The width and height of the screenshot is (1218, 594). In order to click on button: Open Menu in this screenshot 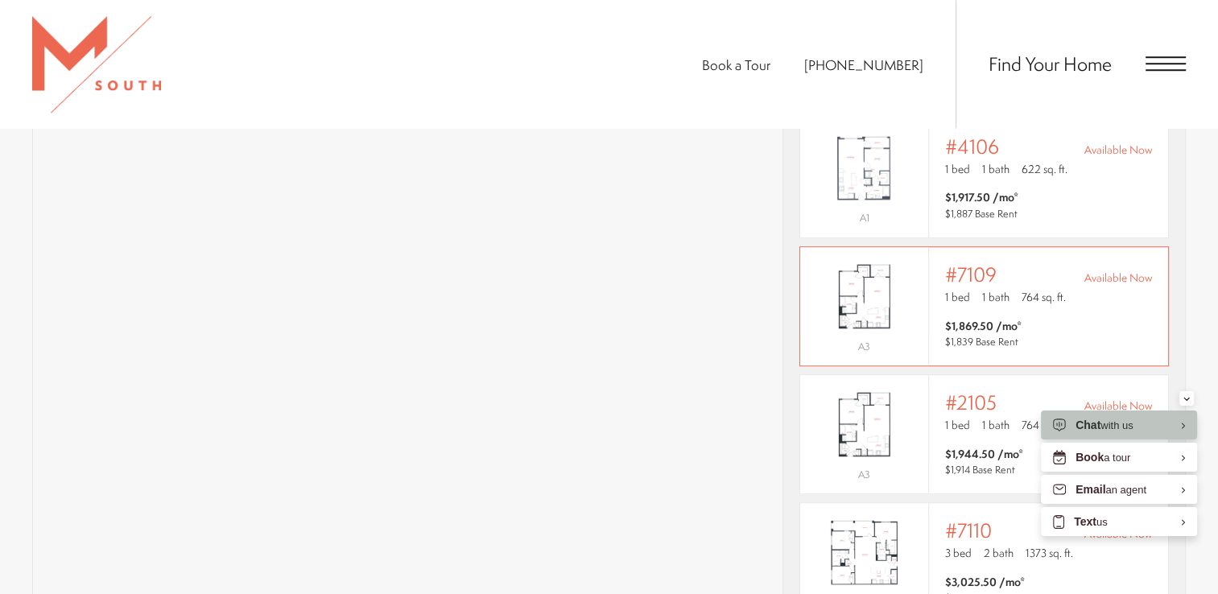, I will do `click(1166, 64)`.